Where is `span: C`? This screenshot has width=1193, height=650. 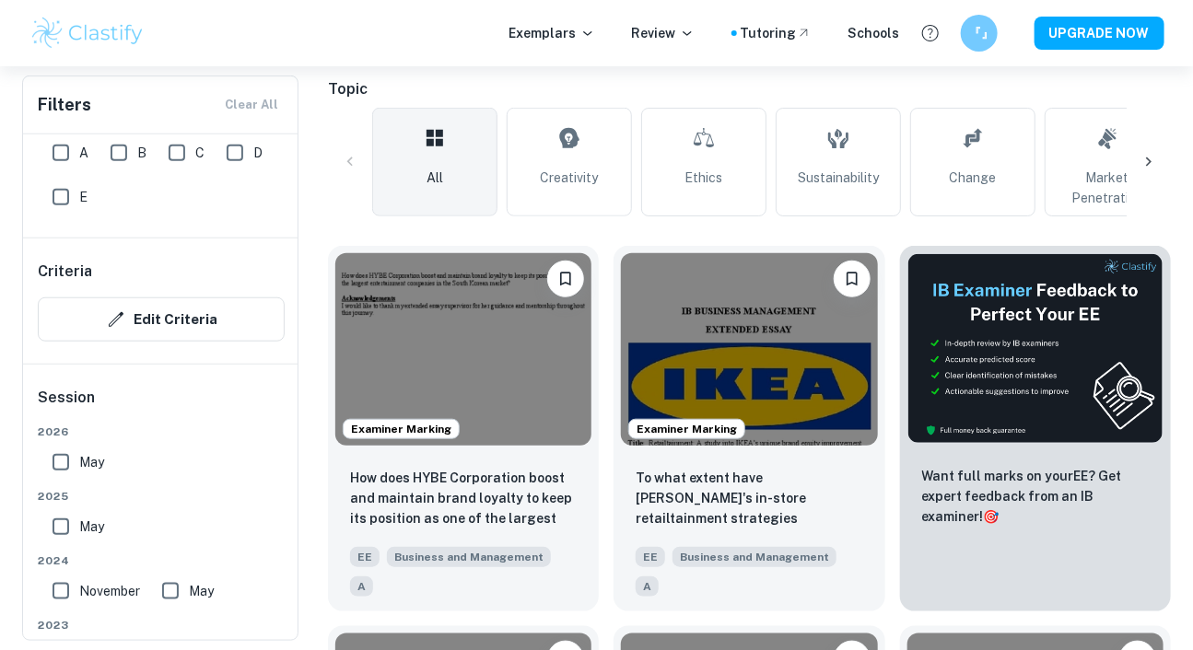
span: C is located at coordinates (200, 153).